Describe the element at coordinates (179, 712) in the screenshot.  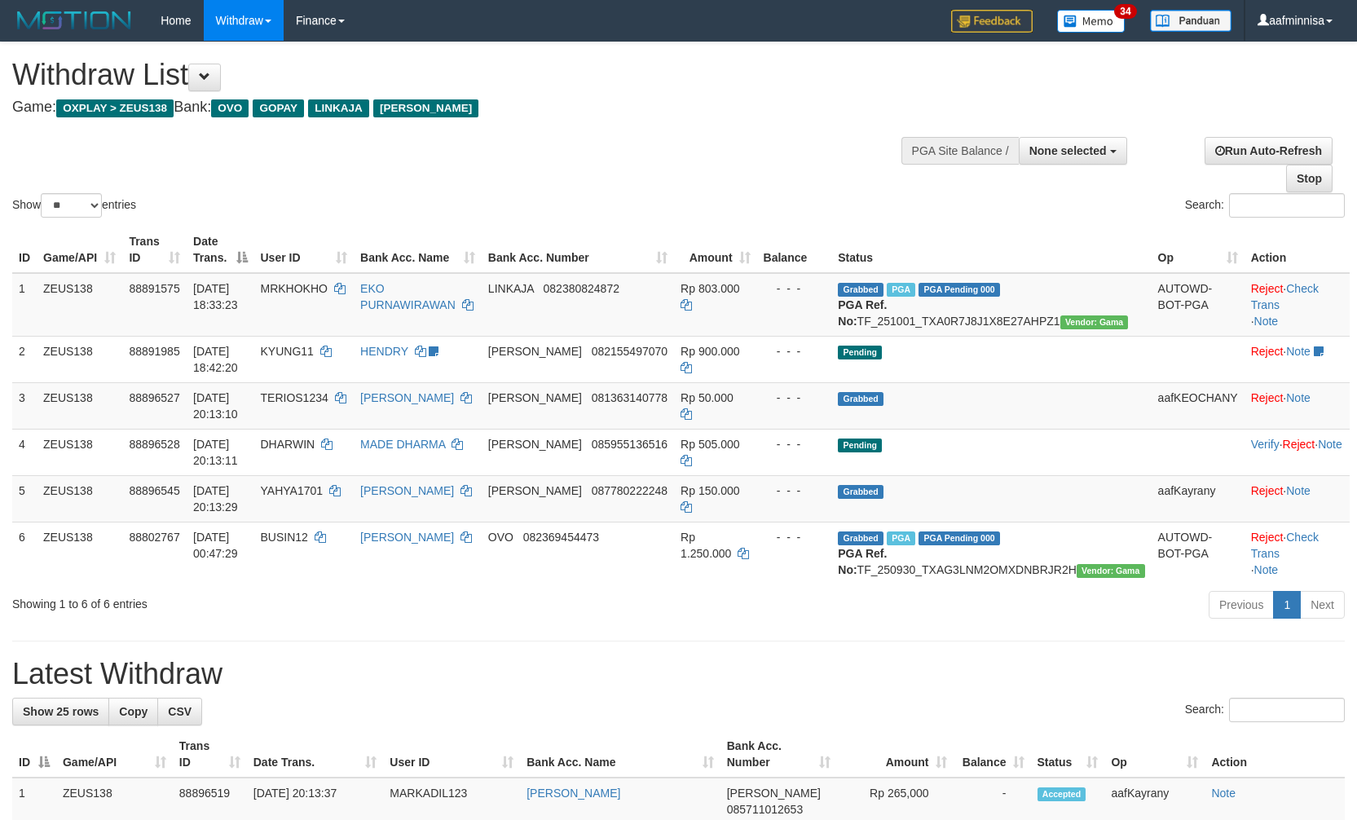
I see `a: CSV` at that location.